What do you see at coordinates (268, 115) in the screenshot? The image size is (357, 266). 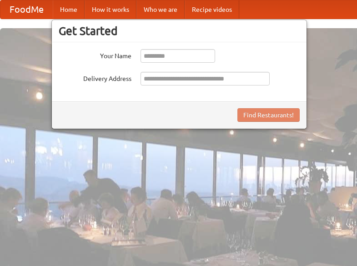 I see `button: Find Restaurants!` at bounding box center [268, 115].